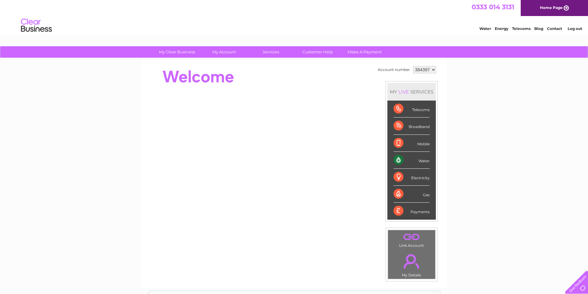 The image size is (588, 294). What do you see at coordinates (539, 28) in the screenshot?
I see `a: Blog` at bounding box center [539, 28].